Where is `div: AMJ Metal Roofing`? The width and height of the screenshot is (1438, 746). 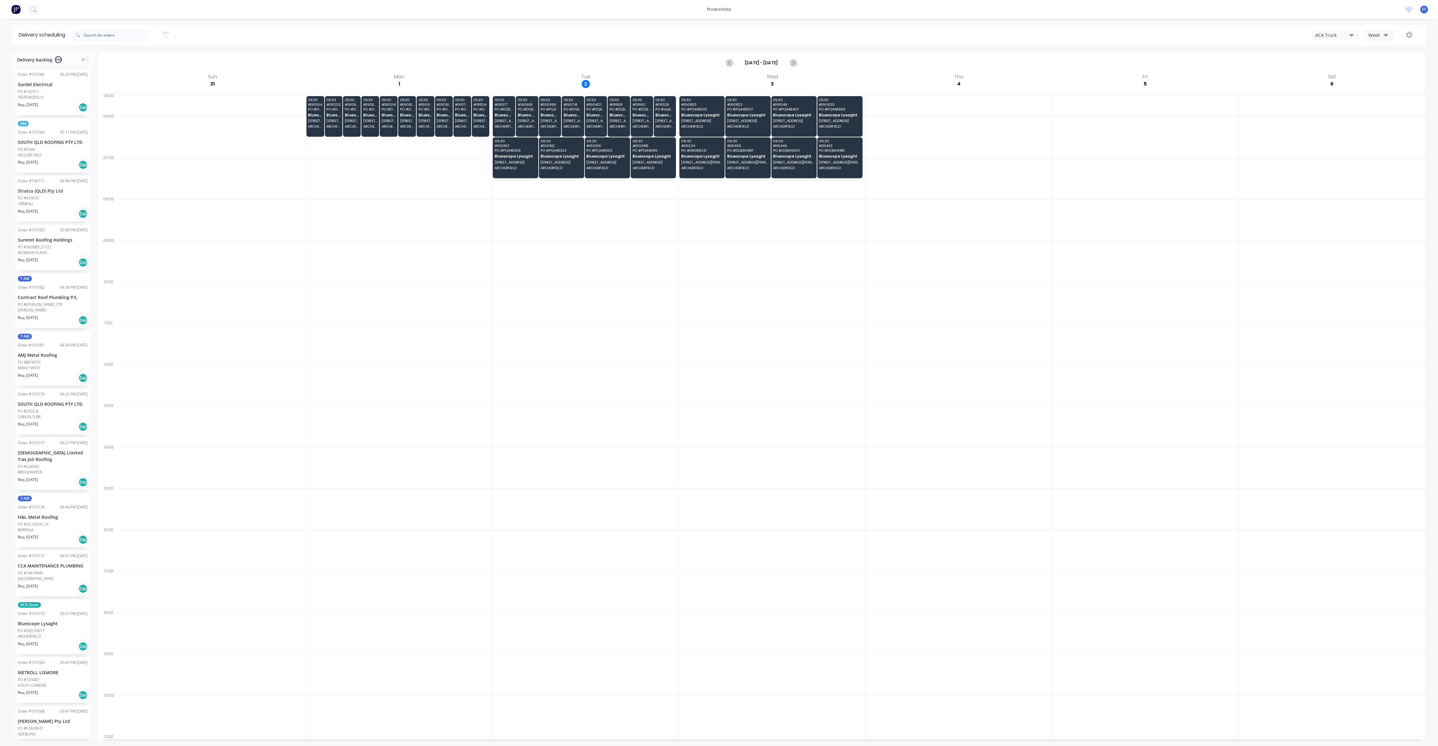 div: AMJ Metal Roofing is located at coordinates (53, 355).